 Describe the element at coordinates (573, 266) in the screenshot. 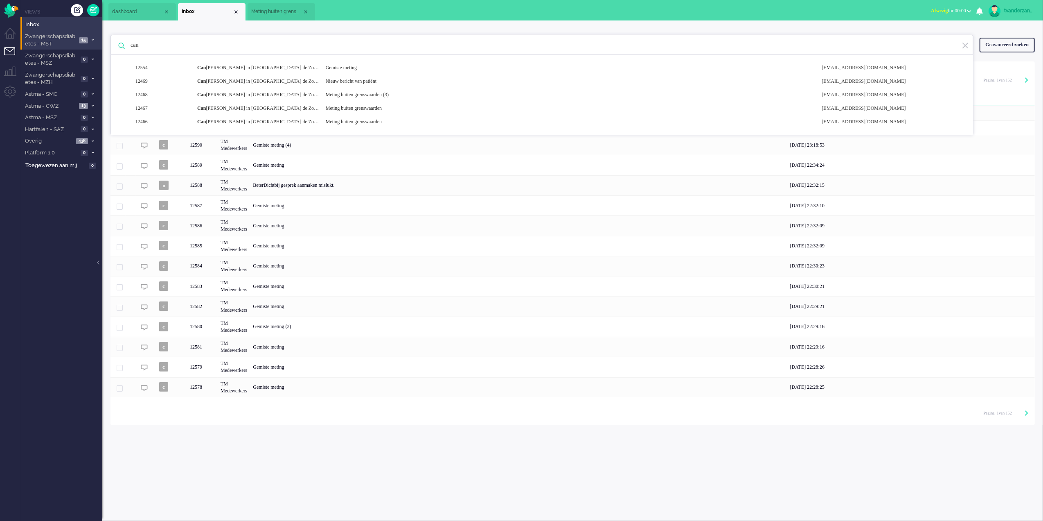

I see `div: 12584` at that location.